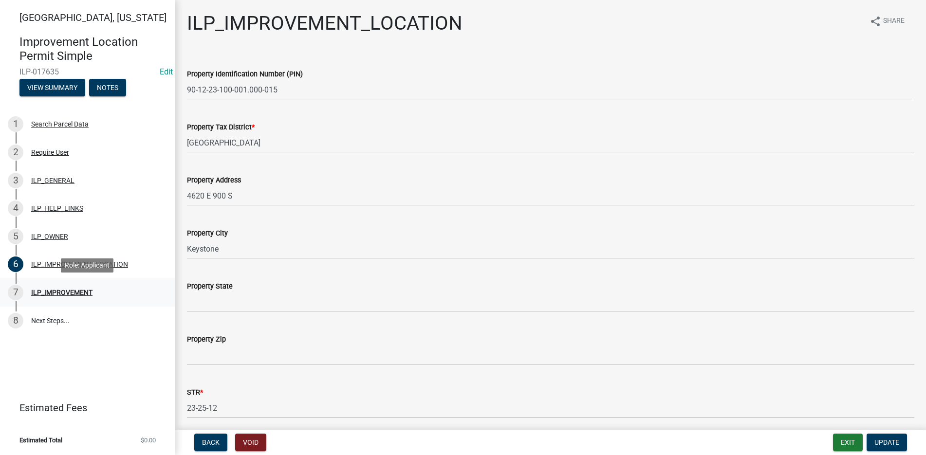  Describe the element at coordinates (166, 72) in the screenshot. I see `a: Edit` at that location.